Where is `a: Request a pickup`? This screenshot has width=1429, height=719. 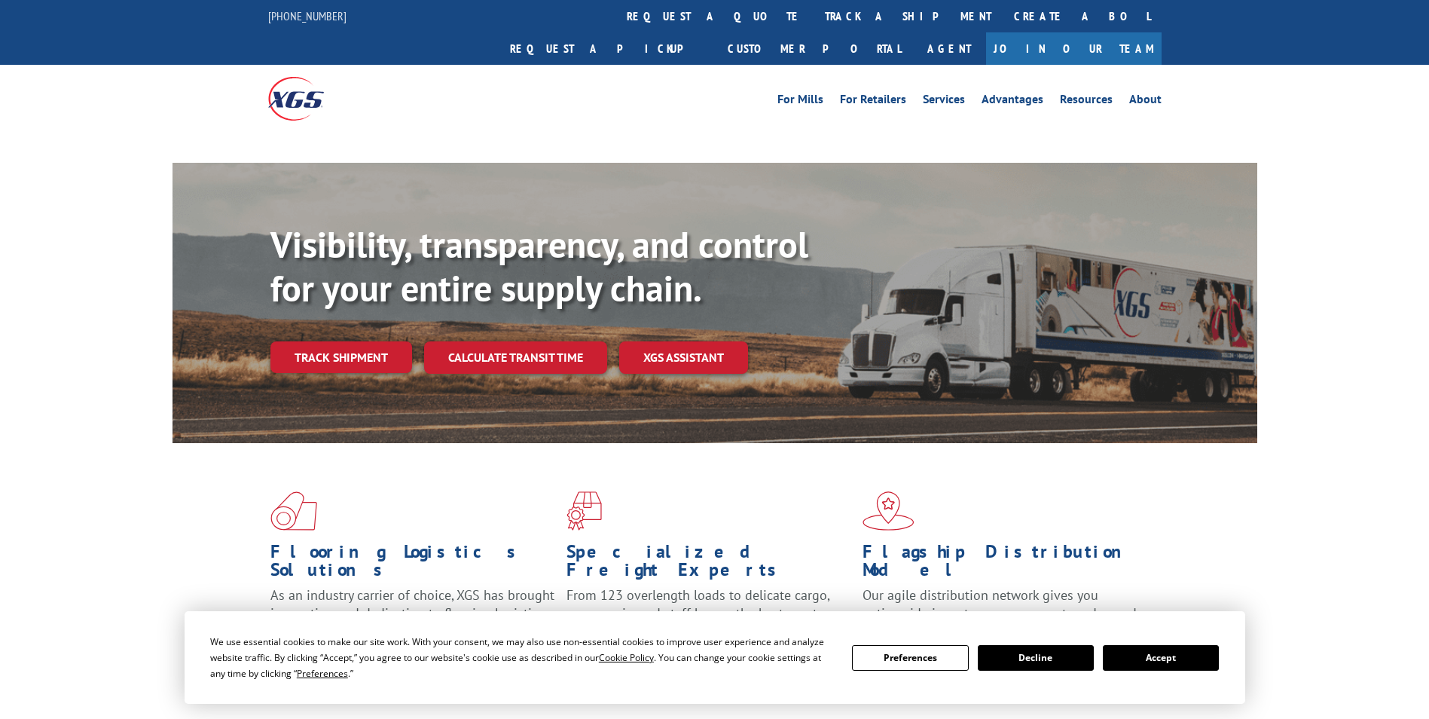 a: Request a pickup is located at coordinates (607, 48).